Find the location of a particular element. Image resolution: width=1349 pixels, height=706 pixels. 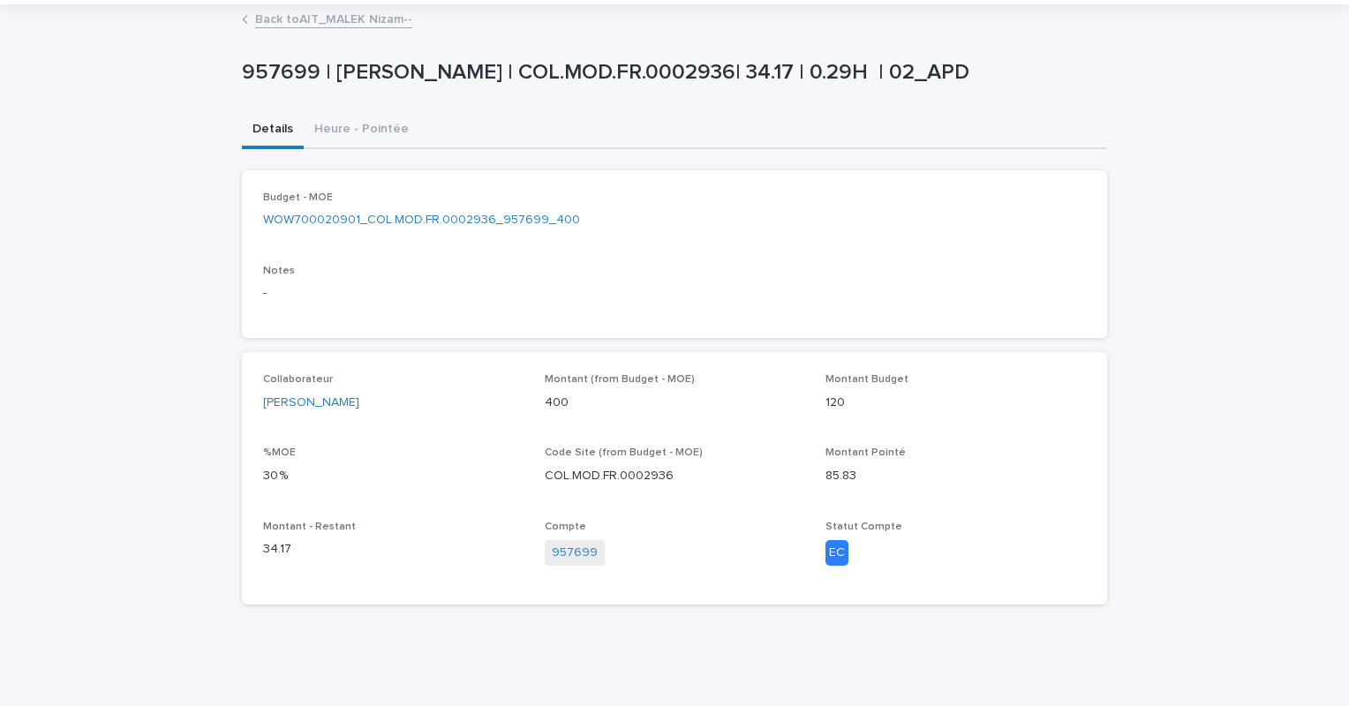

p: 30 % is located at coordinates (393, 476).